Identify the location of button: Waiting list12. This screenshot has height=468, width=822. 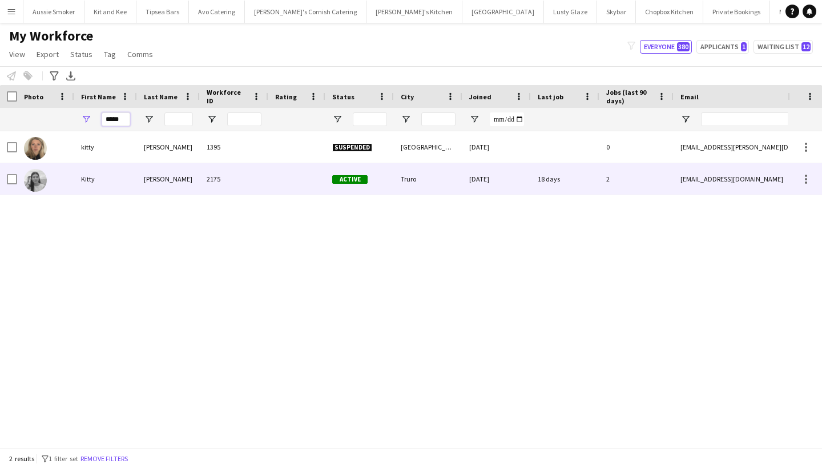
(783, 47).